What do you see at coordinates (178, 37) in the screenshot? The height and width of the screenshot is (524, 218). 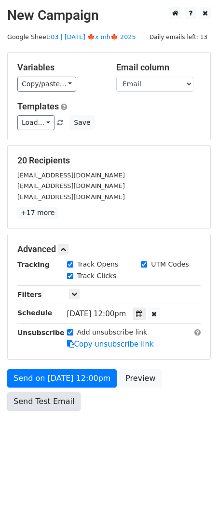 I see `span: Daily emails left: 13` at bounding box center [178, 37].